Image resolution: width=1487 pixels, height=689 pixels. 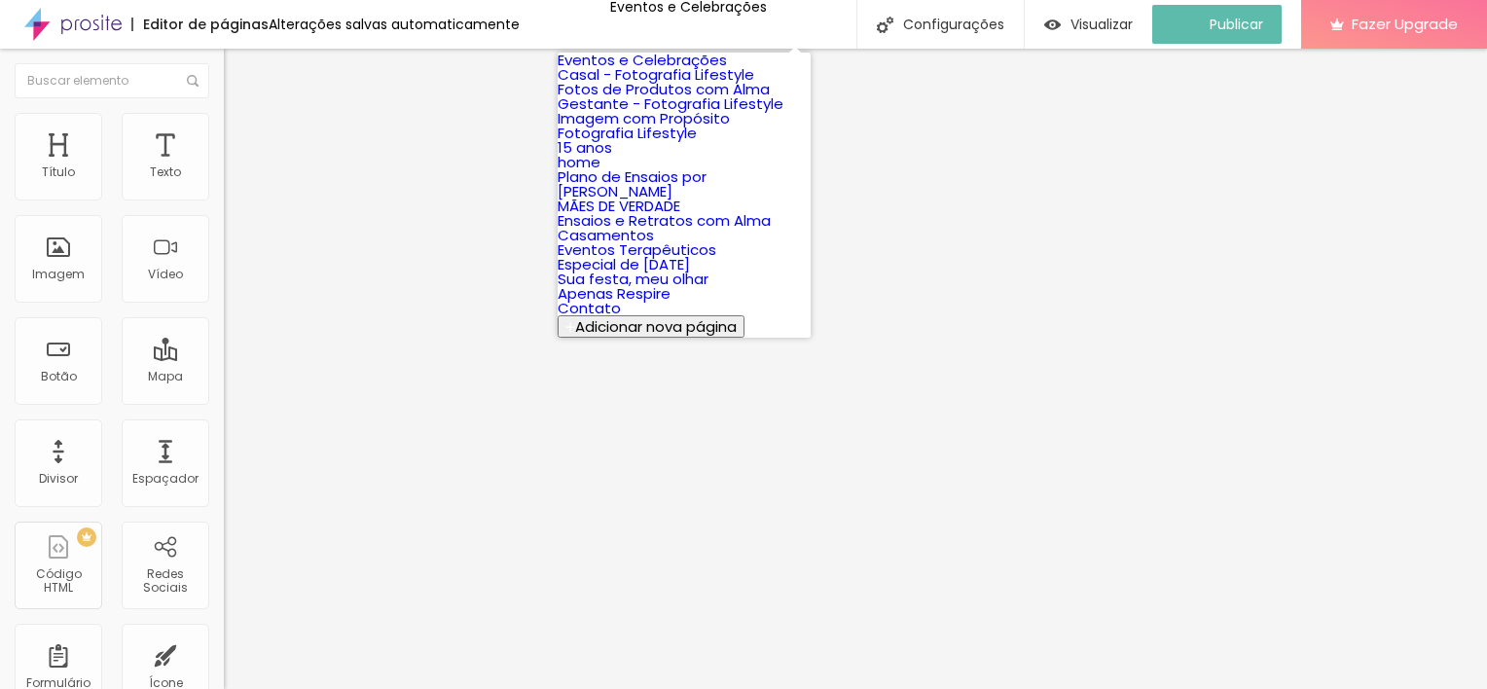 What do you see at coordinates (1236, 24) in the screenshot?
I see `span: Publicar` at bounding box center [1236, 24].